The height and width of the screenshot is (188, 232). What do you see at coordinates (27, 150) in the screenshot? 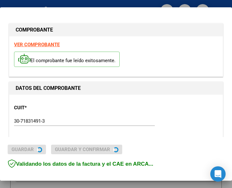
I see `button: Guardar` at bounding box center [27, 150].